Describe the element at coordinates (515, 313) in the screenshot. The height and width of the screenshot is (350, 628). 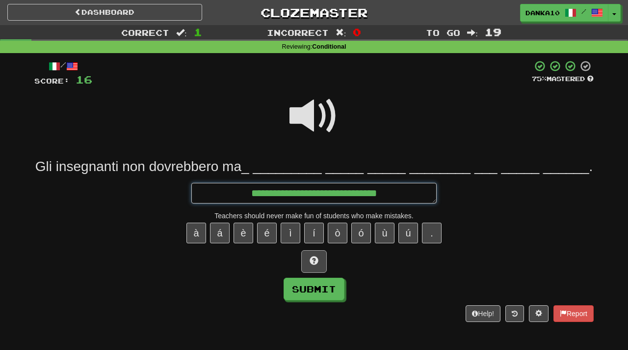
I see `button: Round history (alt+y)` at that location.